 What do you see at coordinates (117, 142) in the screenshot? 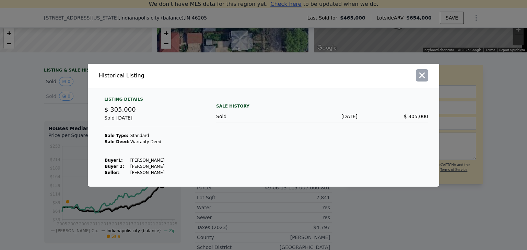
I see `strong: Sale Deed:` at bounding box center [117, 142].